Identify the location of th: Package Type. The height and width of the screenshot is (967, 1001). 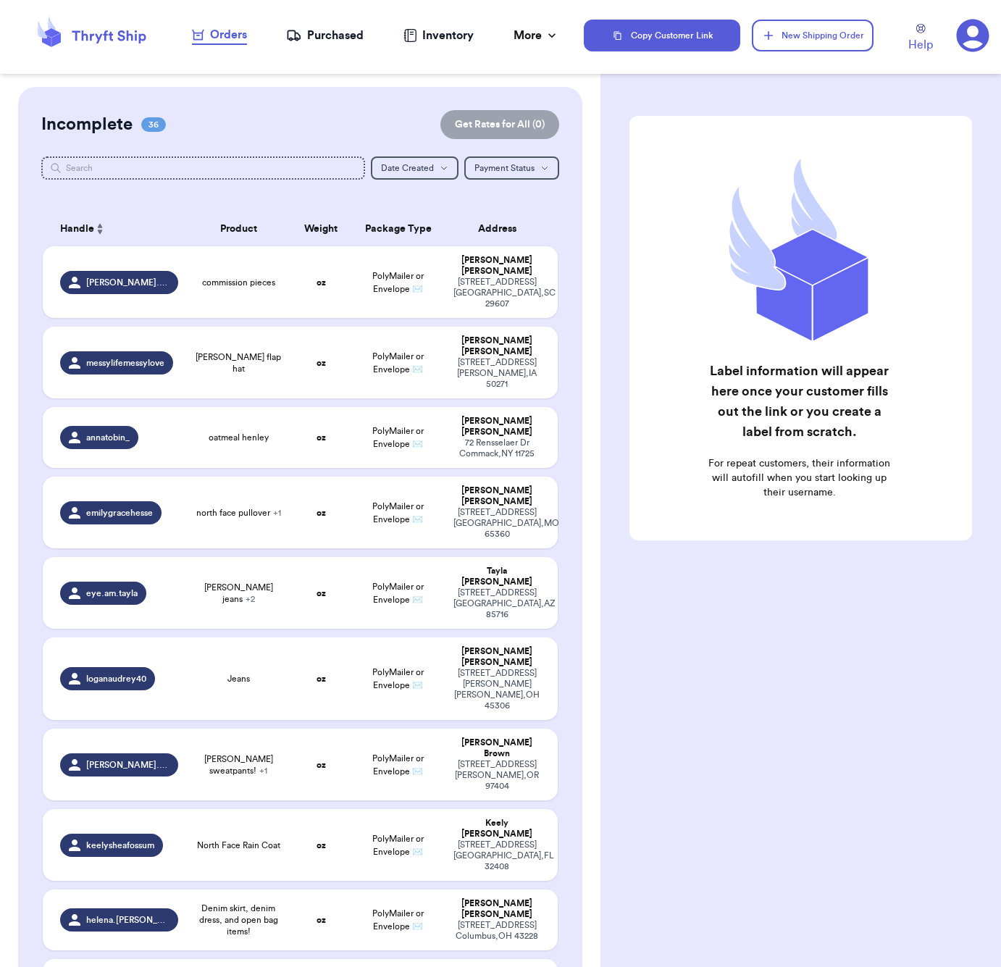
(398, 229).